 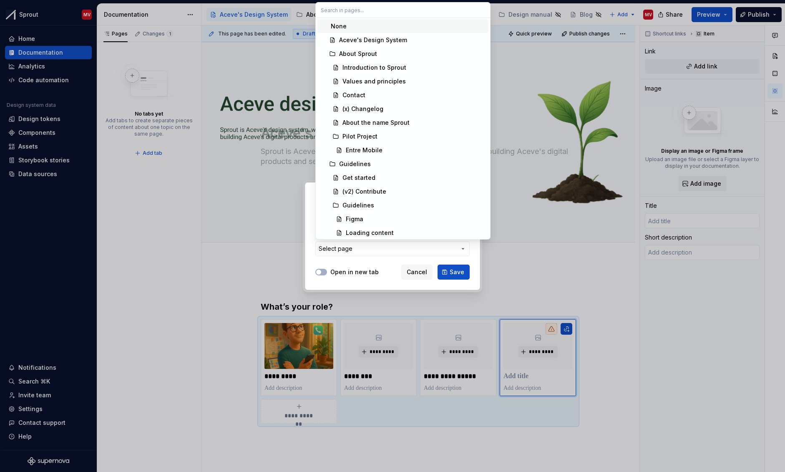 What do you see at coordinates (370, 233) in the screenshot?
I see `div: Loading content` at bounding box center [370, 233].